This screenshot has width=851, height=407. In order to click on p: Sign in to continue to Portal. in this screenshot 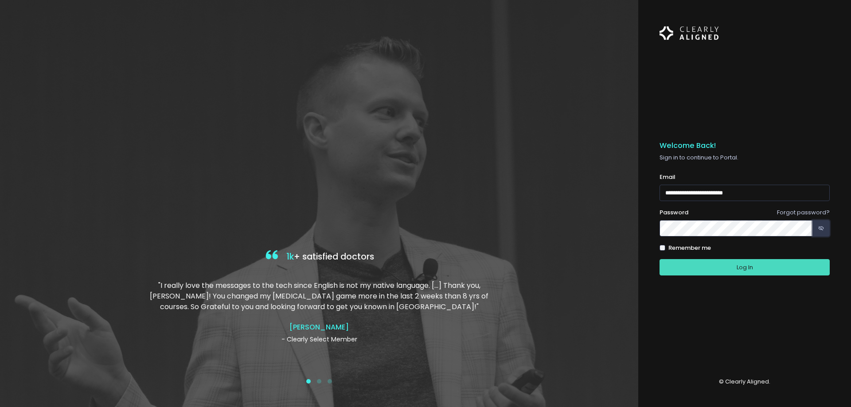, I will do `click(744, 158)`.